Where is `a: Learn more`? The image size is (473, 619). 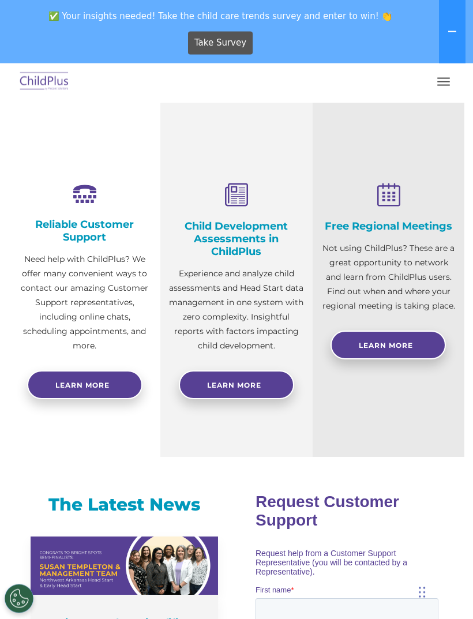 a: Learn more is located at coordinates (85, 385).